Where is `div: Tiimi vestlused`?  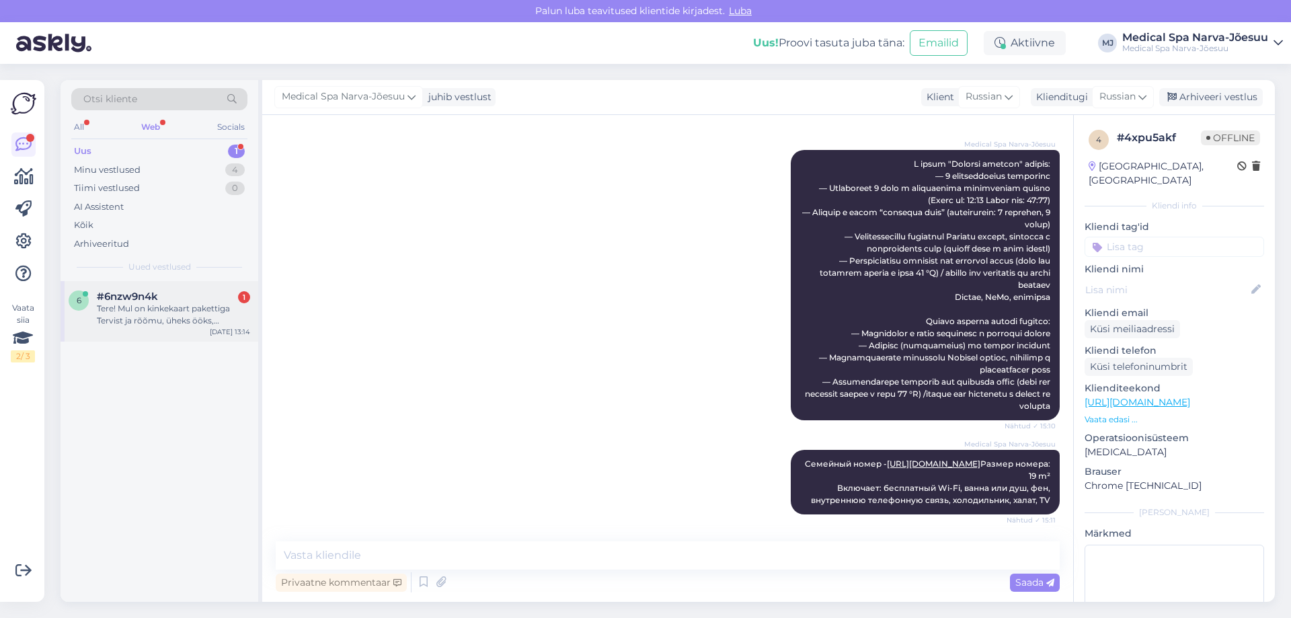
div: Tiimi vestlused is located at coordinates (107, 188).